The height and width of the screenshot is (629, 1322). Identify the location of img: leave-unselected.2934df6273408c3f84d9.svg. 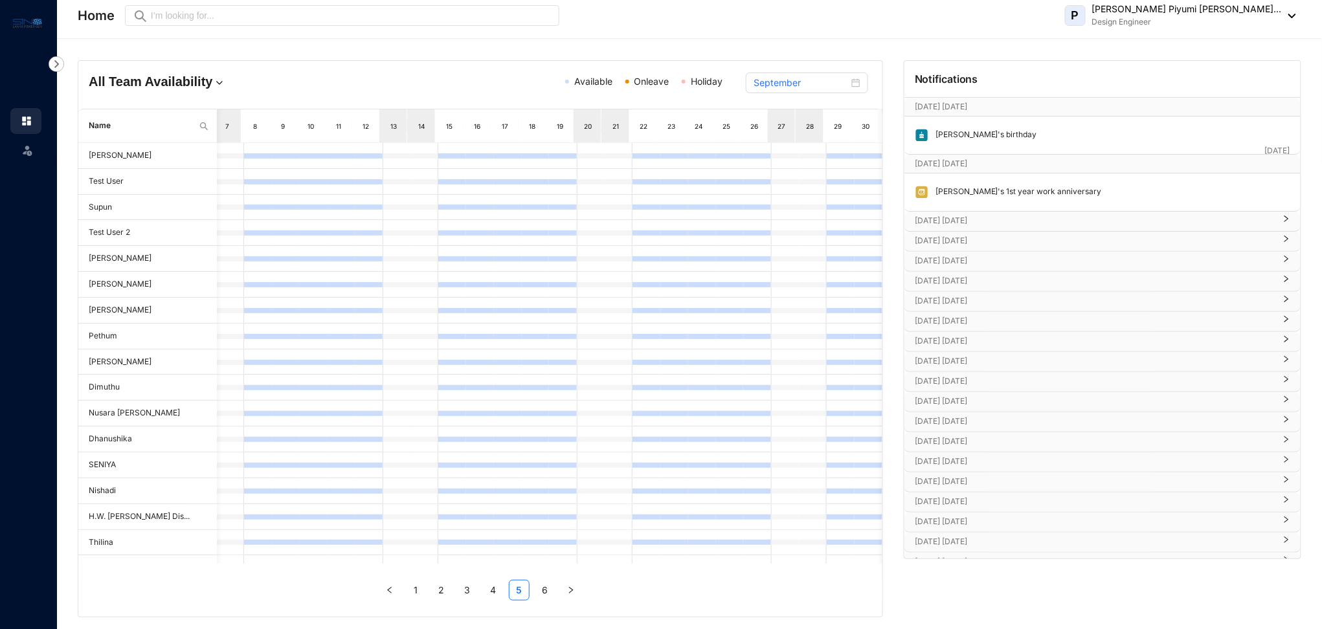
(27, 150).